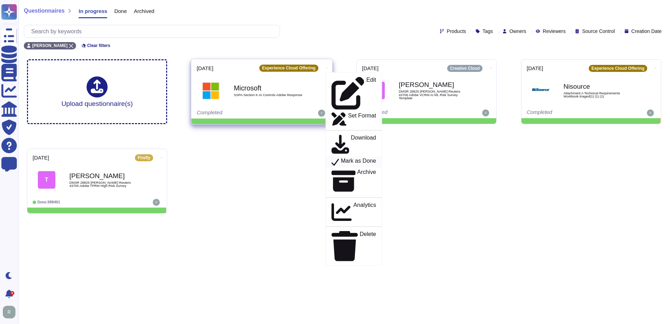 This screenshot has width=670, height=324. What do you see at coordinates (554, 31) in the screenshot?
I see `span: Reviewers` at bounding box center [554, 31].